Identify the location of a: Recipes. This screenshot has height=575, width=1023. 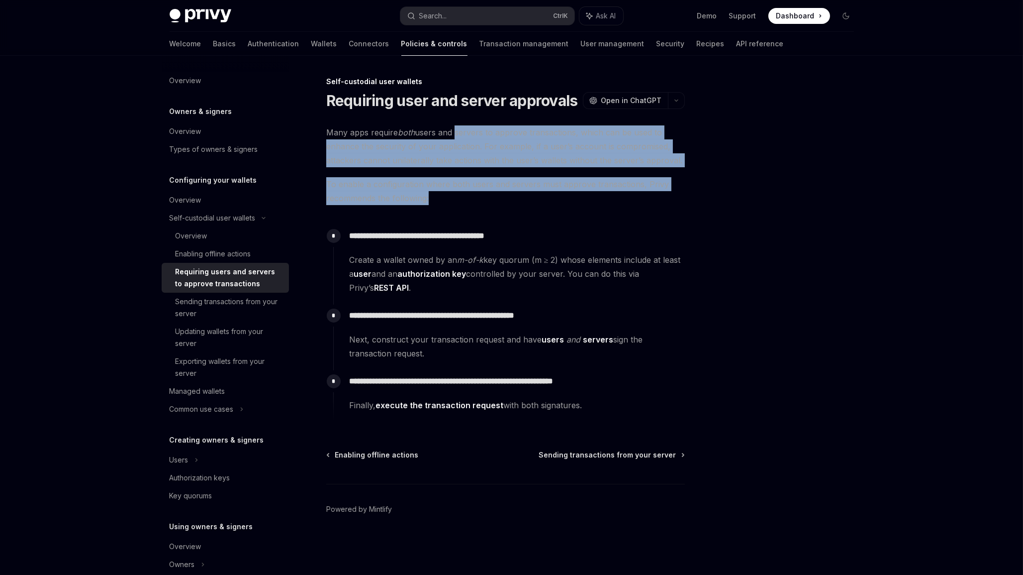
(711, 44).